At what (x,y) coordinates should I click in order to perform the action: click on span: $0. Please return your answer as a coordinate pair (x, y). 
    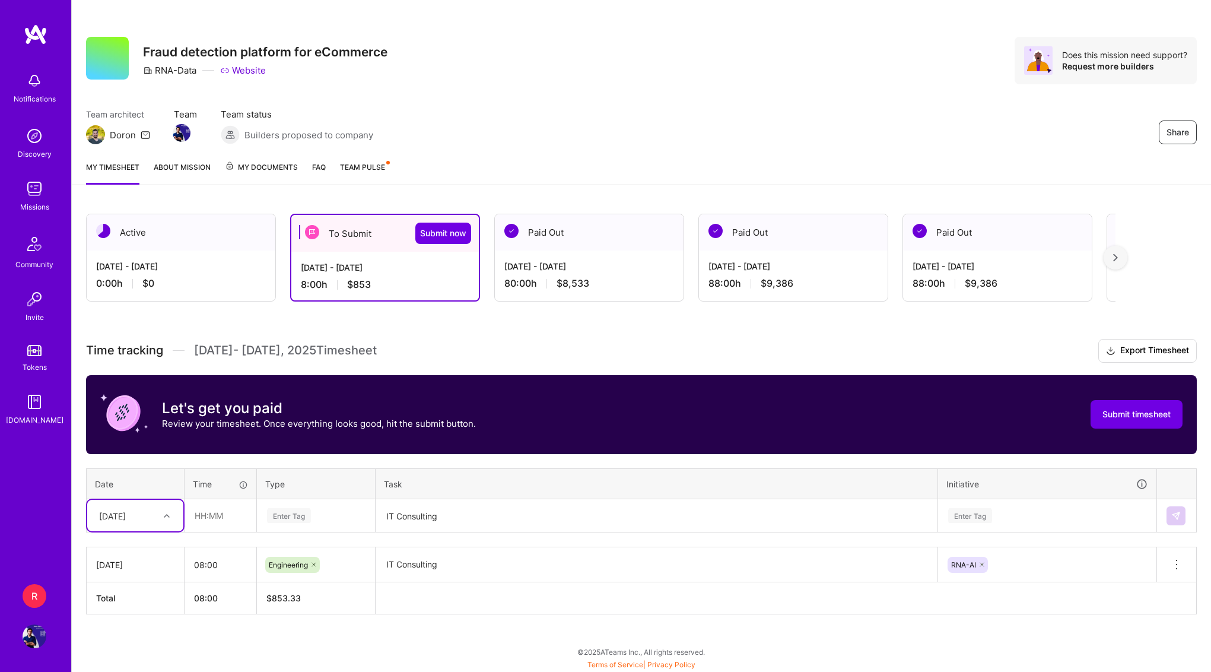
    Looking at the image, I should click on (148, 283).